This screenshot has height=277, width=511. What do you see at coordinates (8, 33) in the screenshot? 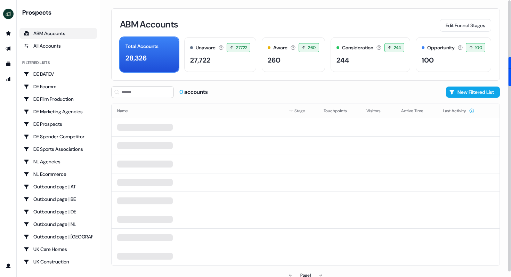
I see `a: Go to prospects` at bounding box center [8, 33].